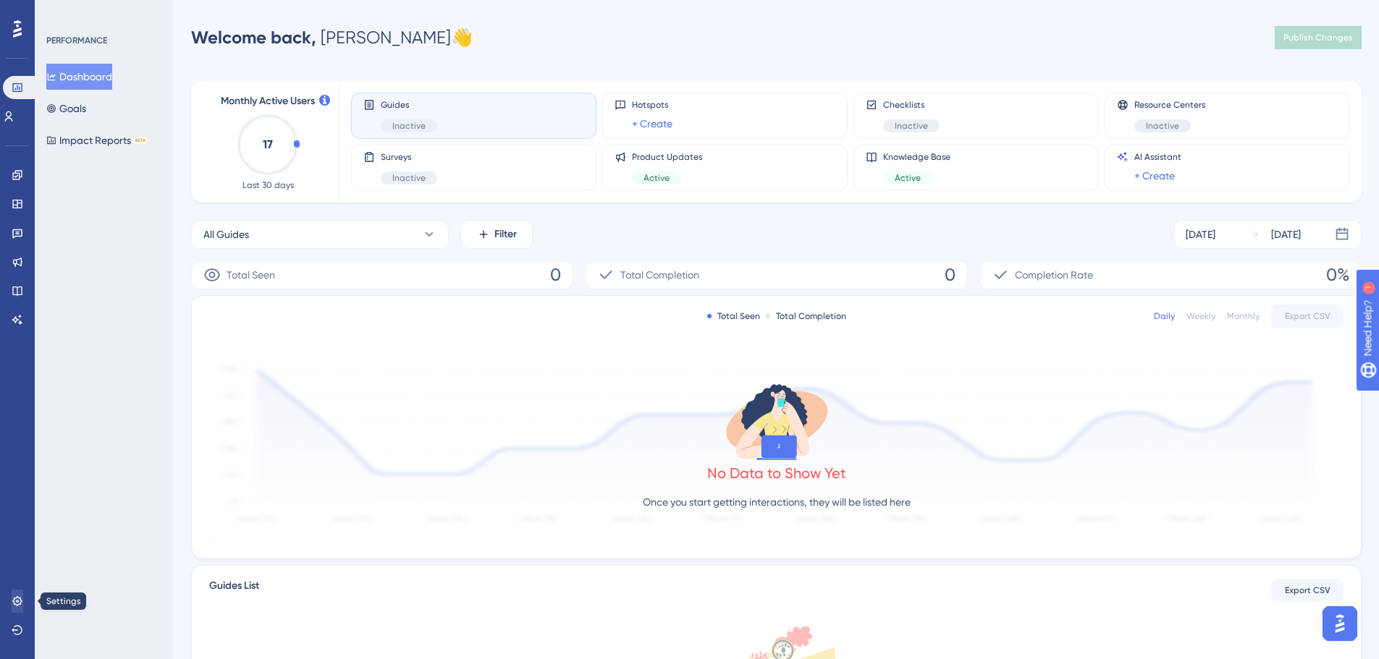 Image resolution: width=1379 pixels, height=659 pixels. What do you see at coordinates (1164, 316) in the screenshot?
I see `div: Daily` at bounding box center [1164, 316].